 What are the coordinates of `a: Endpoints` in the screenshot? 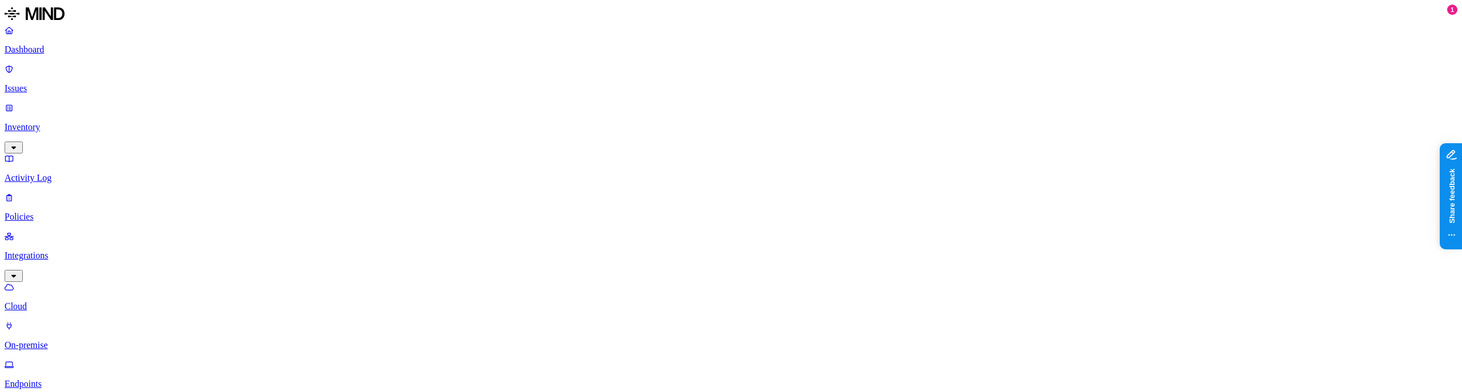 It's located at (731, 375).